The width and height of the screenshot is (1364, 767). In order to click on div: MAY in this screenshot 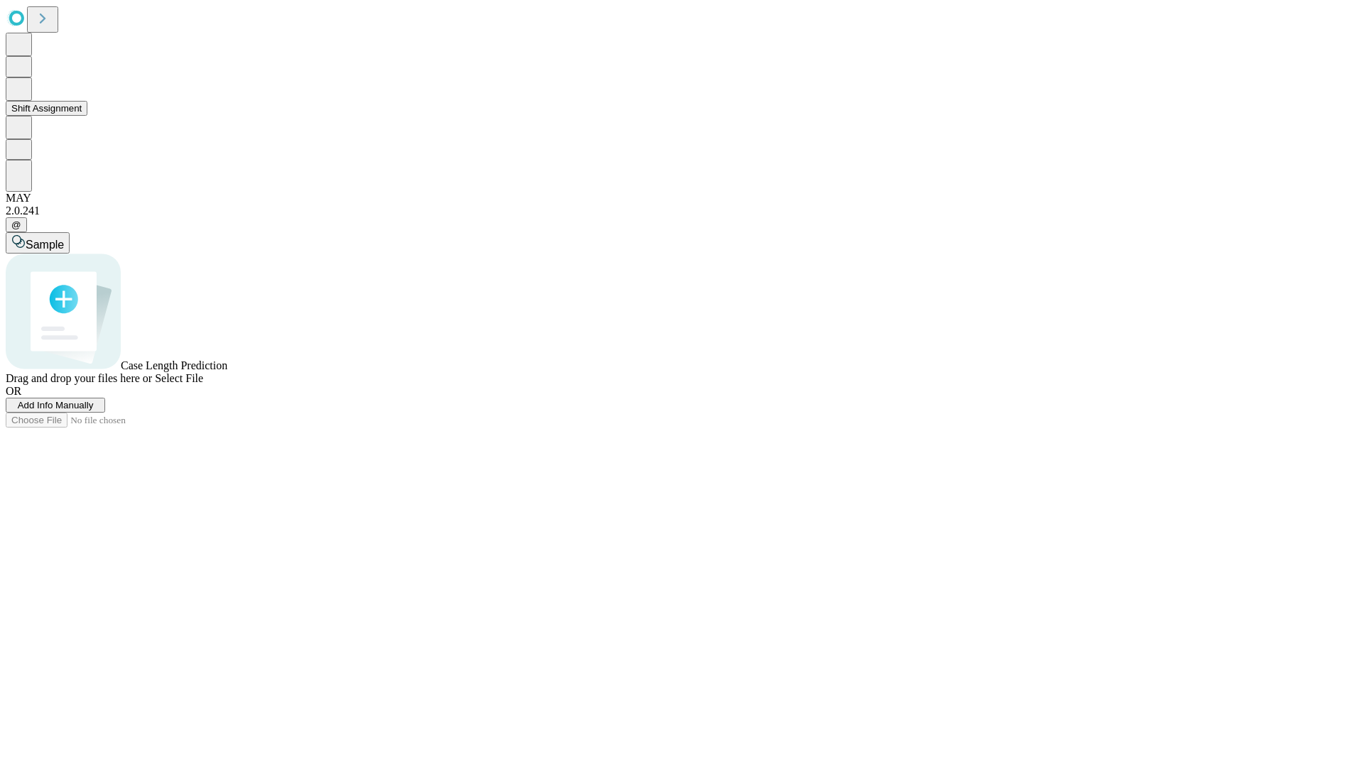, I will do `click(682, 198)`.